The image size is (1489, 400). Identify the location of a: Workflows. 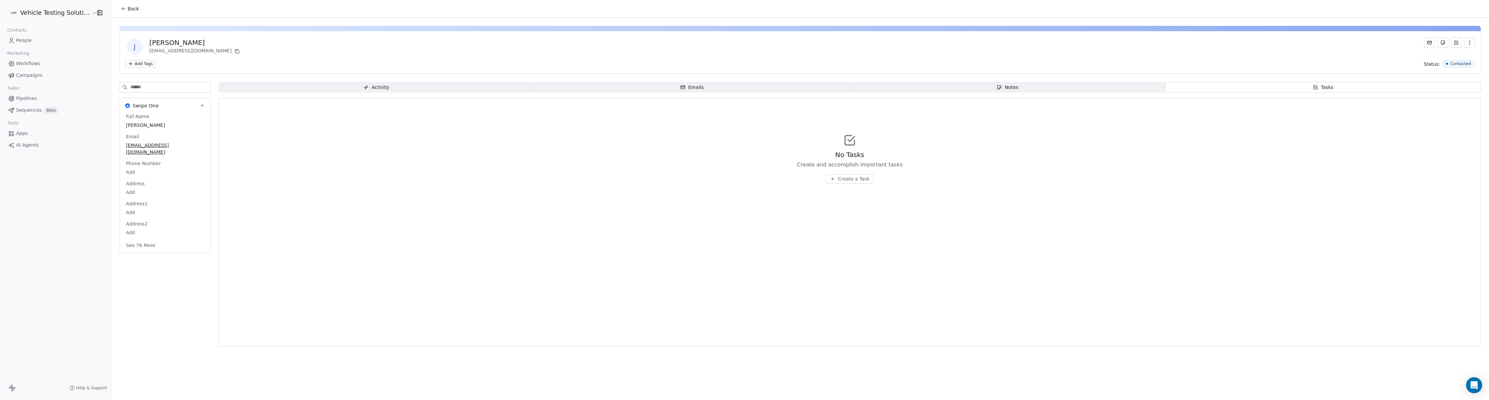
(55, 63).